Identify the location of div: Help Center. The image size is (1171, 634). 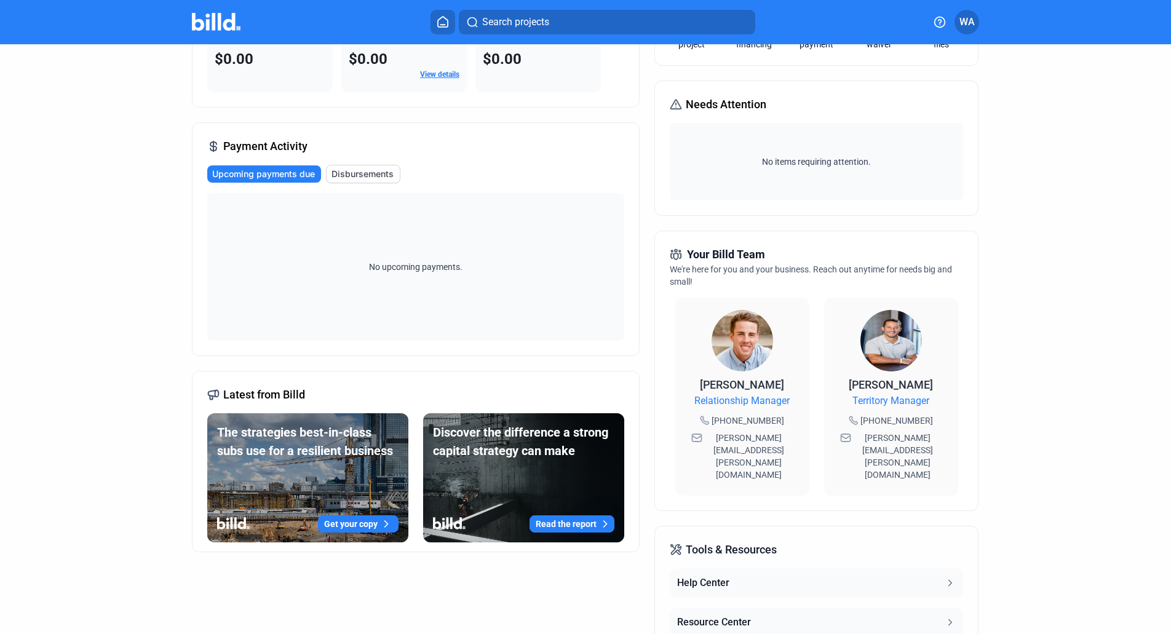
(703, 583).